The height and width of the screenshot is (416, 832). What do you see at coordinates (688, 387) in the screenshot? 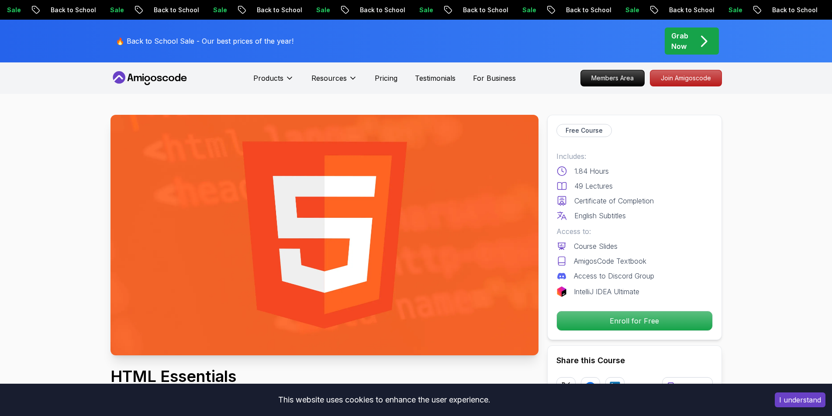
I see `button: Copy link` at bounding box center [688, 387].